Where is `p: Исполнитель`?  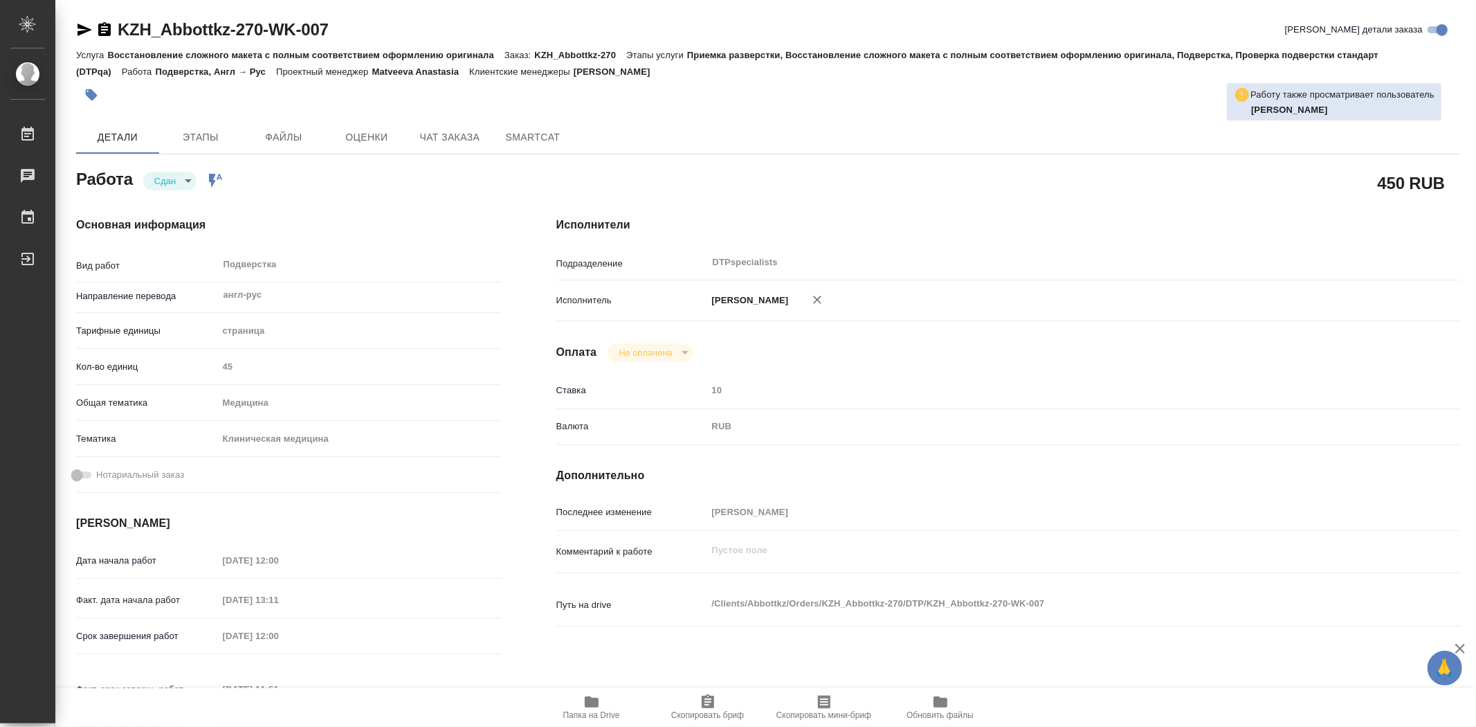 p: Исполнитель is located at coordinates (632, 300).